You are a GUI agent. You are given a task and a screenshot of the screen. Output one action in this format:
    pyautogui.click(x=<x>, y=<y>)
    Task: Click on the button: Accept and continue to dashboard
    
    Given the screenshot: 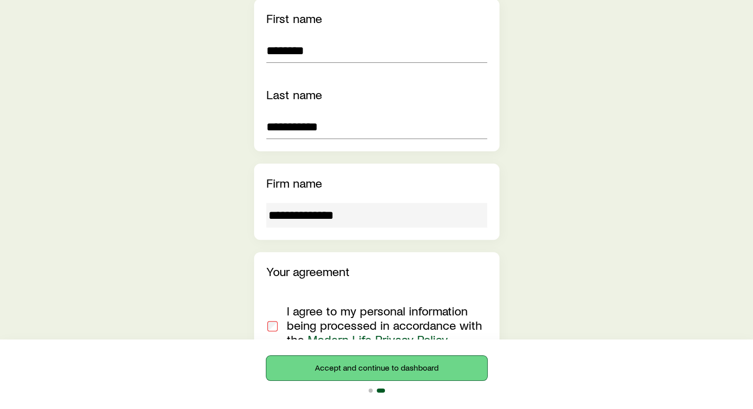 What is the action you would take?
    pyautogui.click(x=377, y=368)
    